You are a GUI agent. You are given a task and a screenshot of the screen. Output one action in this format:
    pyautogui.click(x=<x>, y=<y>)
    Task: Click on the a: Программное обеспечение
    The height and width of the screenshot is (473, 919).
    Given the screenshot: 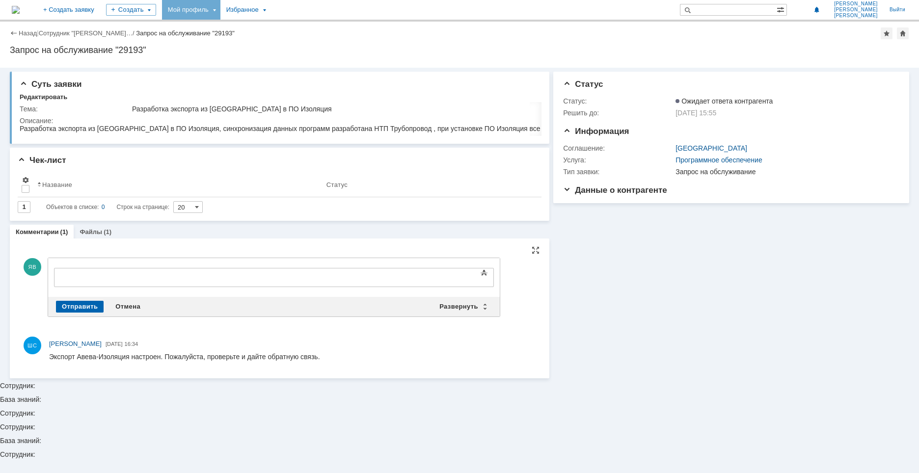 What is the action you would take?
    pyautogui.click(x=719, y=160)
    